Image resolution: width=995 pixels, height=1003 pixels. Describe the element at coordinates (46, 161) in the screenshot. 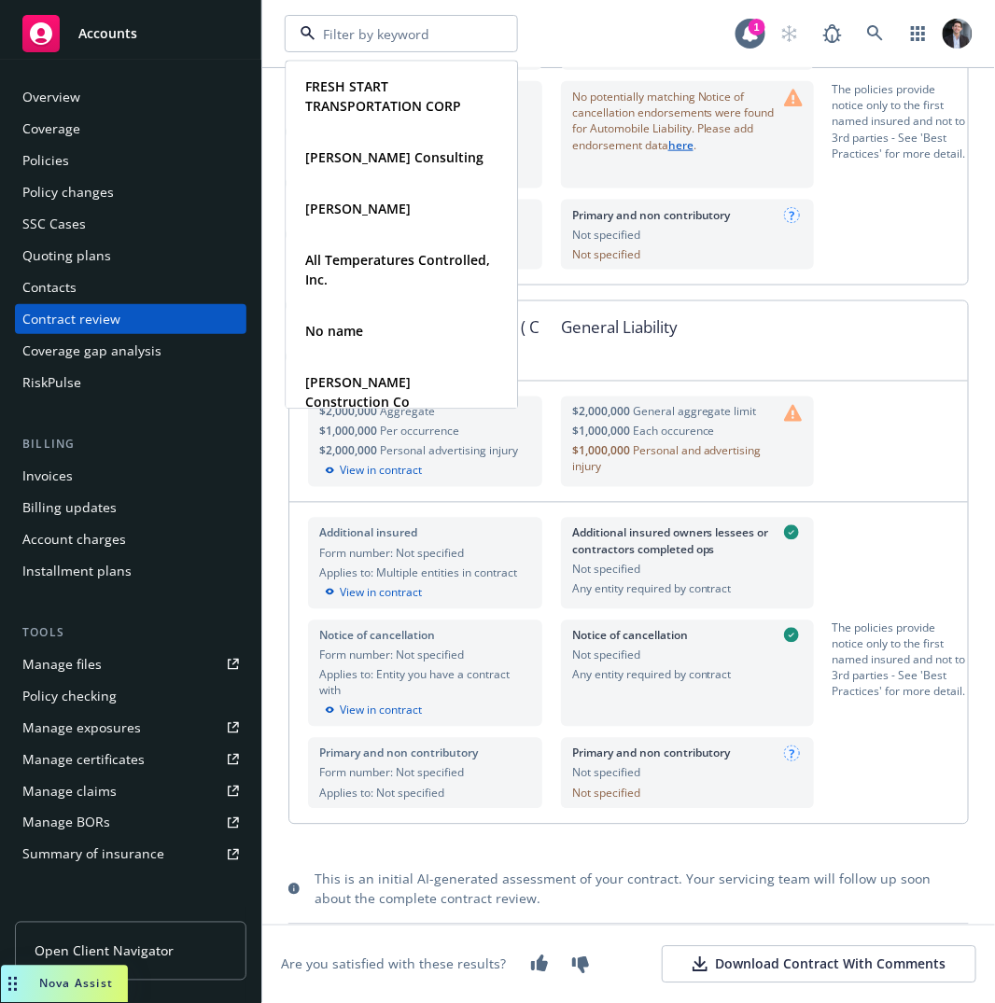

I see `div: Policies` at that location.